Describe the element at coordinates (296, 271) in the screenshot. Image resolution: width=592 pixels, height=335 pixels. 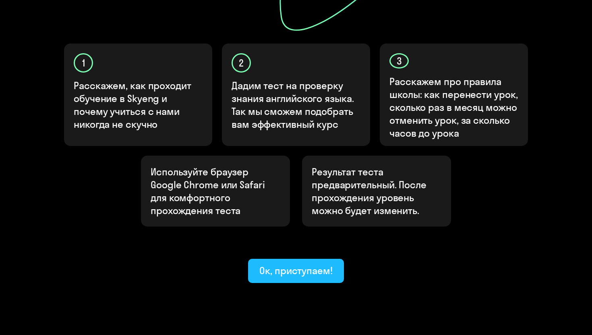
I see `button: Ок, приступаем!` at that location.